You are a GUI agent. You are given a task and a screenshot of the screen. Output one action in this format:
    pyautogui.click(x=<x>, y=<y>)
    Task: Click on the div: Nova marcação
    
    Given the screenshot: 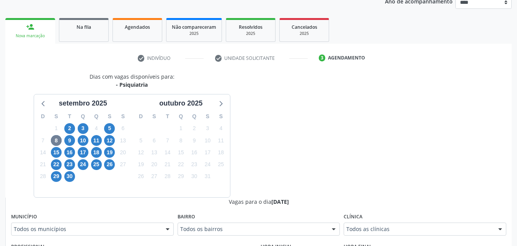 What is the action you would take?
    pyautogui.click(x=30, y=36)
    